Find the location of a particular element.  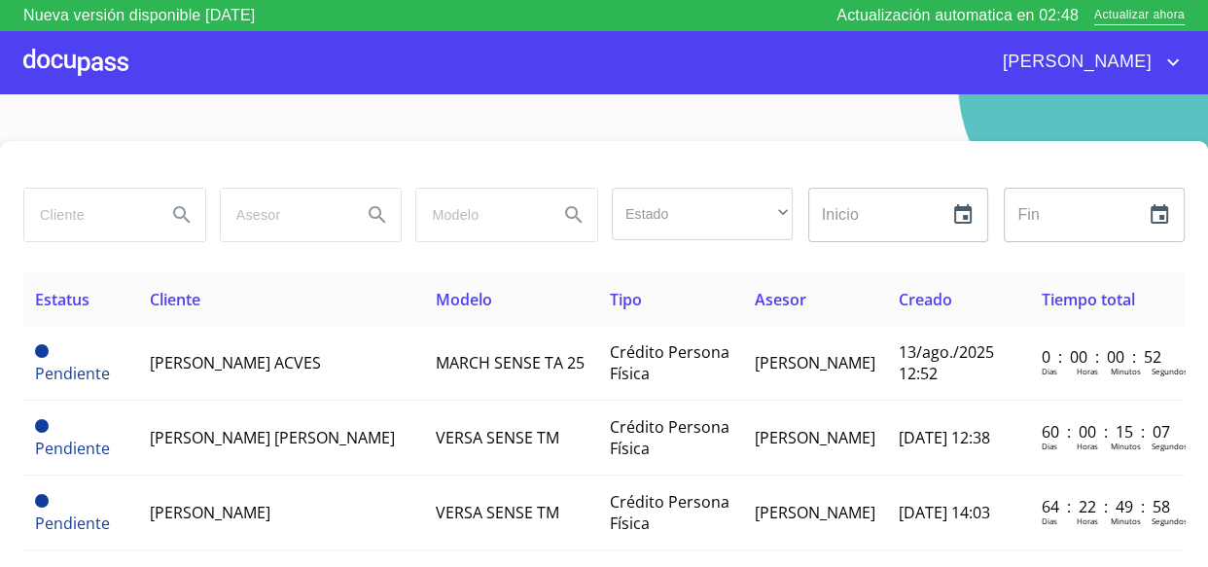

span: Cliente is located at coordinates (175, 299).